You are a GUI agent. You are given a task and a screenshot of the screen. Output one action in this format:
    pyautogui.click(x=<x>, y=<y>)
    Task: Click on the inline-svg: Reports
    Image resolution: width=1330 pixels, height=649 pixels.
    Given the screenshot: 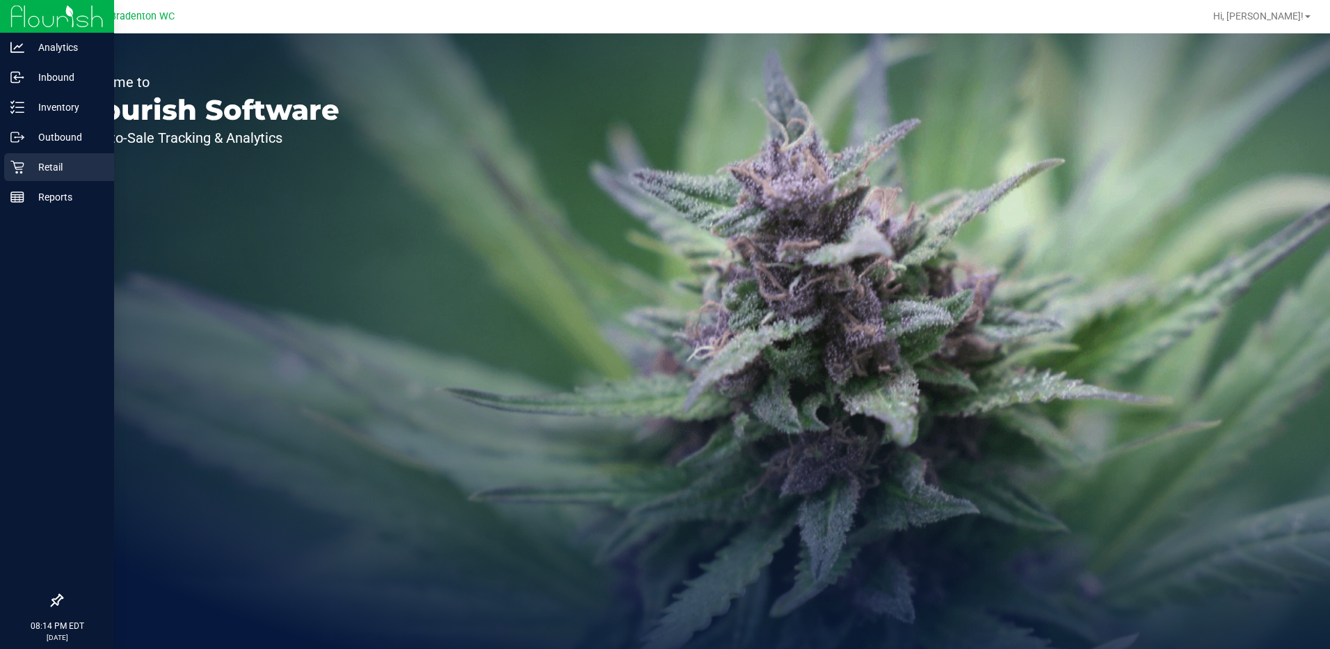 What is the action you would take?
    pyautogui.click(x=17, y=197)
    